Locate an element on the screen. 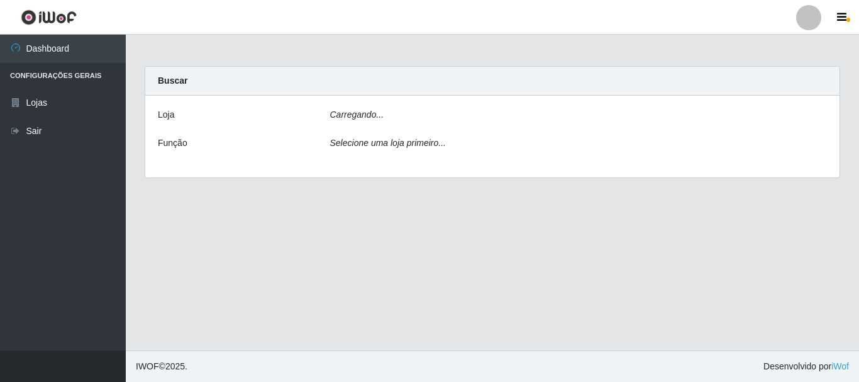 This screenshot has height=382, width=859. strong: Buscar is located at coordinates (172, 80).